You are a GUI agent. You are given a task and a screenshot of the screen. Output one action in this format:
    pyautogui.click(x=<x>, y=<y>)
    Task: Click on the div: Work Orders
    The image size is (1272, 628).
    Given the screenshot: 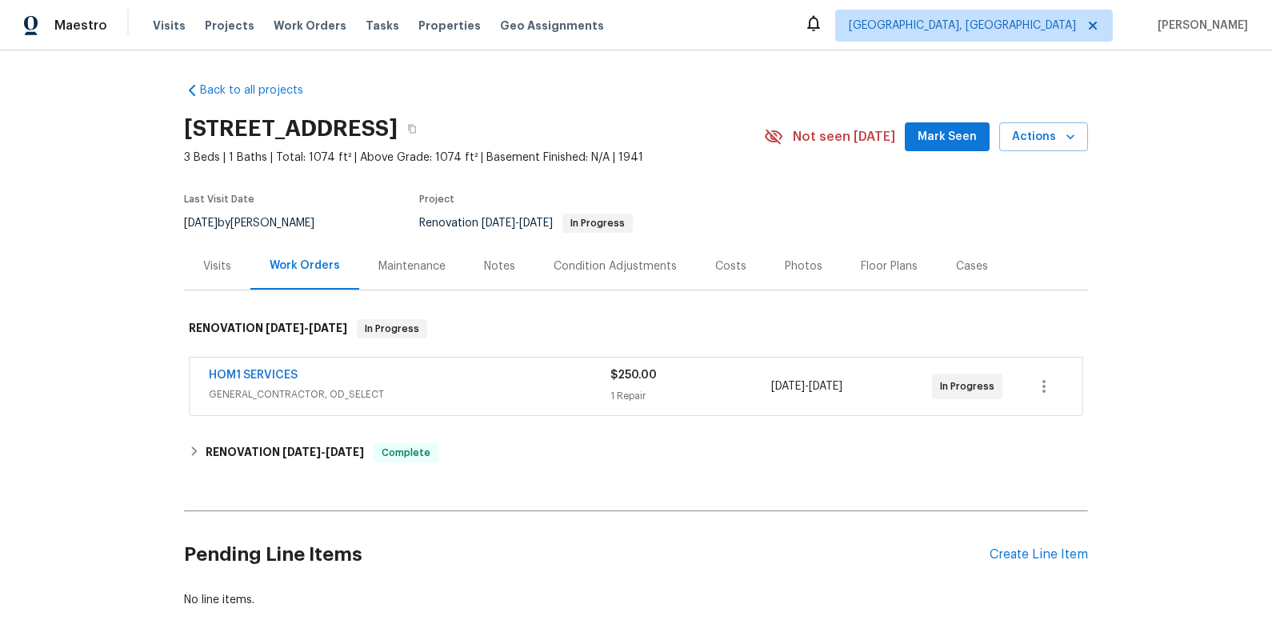 What is the action you would take?
    pyautogui.click(x=305, y=266)
    